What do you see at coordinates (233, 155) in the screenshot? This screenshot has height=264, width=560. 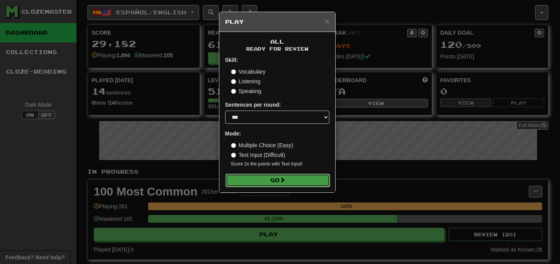 I see `input: Text Input (Difficult)` at bounding box center [233, 155].